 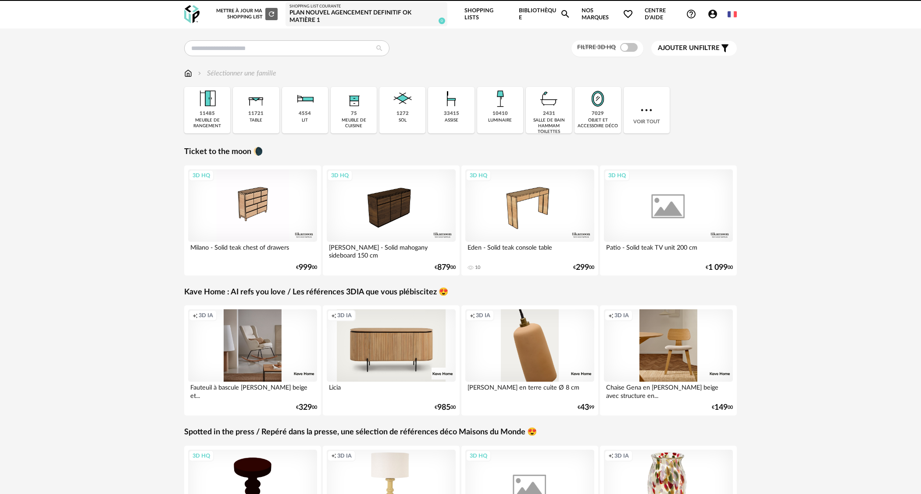 What do you see at coordinates (444, 267) in the screenshot?
I see `span: 879` at bounding box center [444, 267].